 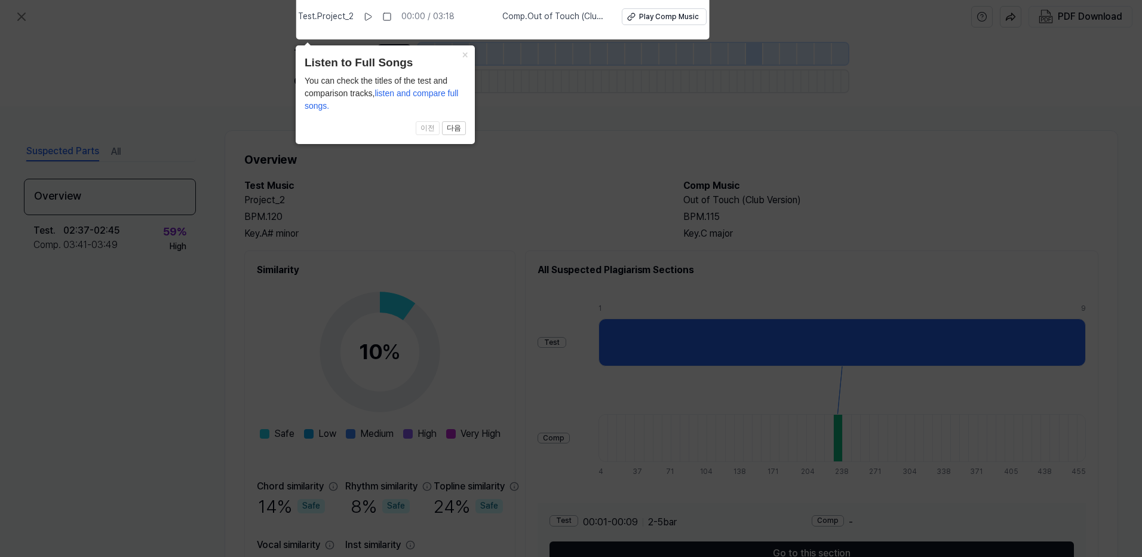 What do you see at coordinates (664, 17) in the screenshot?
I see `a: Play Comp Music` at bounding box center [664, 17].